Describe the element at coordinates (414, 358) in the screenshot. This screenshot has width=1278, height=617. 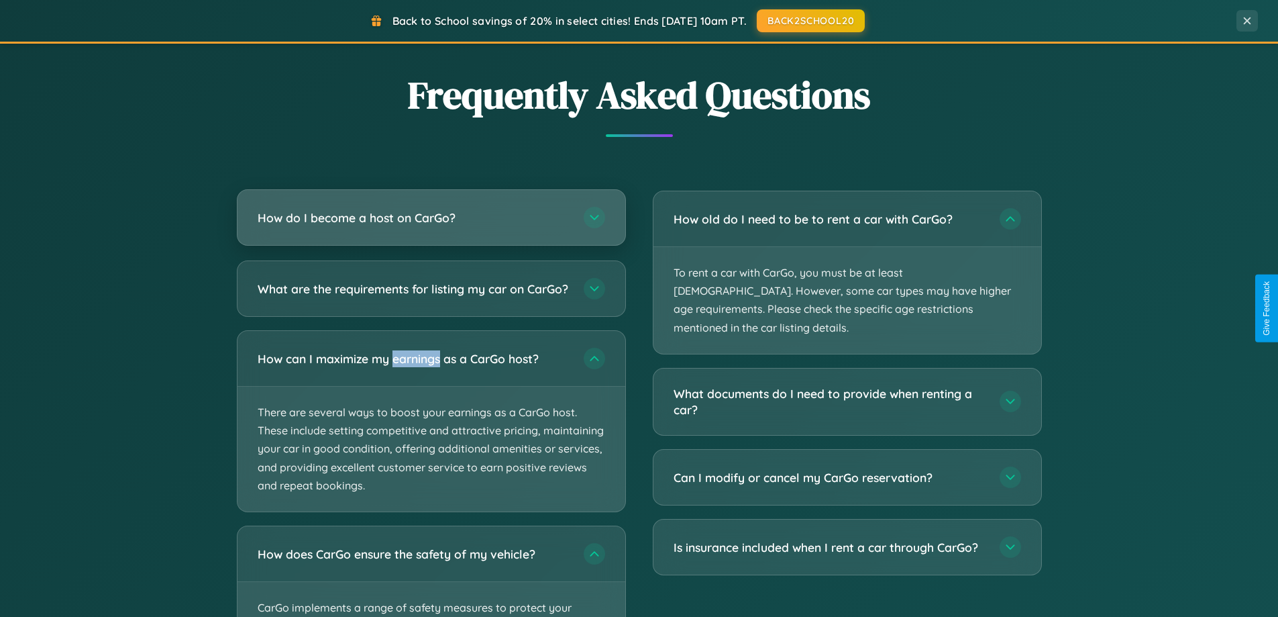
I see `h3: How can I maximize my earnings as a CarGo host?` at that location.